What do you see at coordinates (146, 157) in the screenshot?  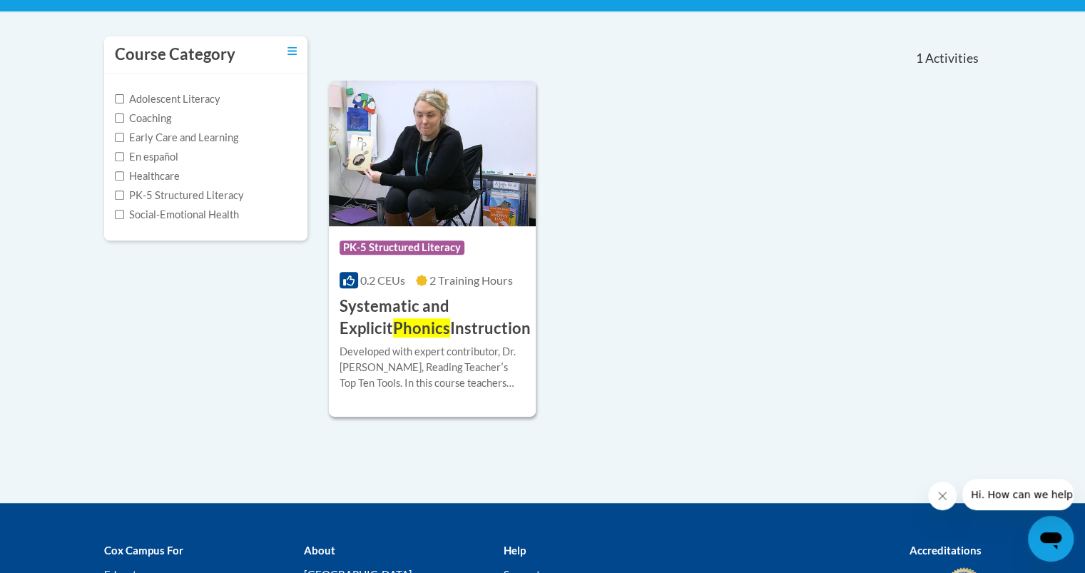 I see `label: En español` at bounding box center [146, 157].